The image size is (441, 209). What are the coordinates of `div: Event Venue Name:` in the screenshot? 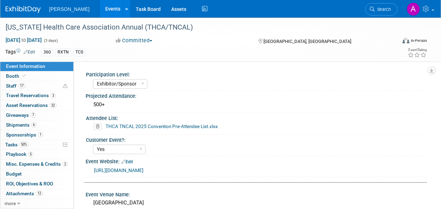 It's located at (256, 193).